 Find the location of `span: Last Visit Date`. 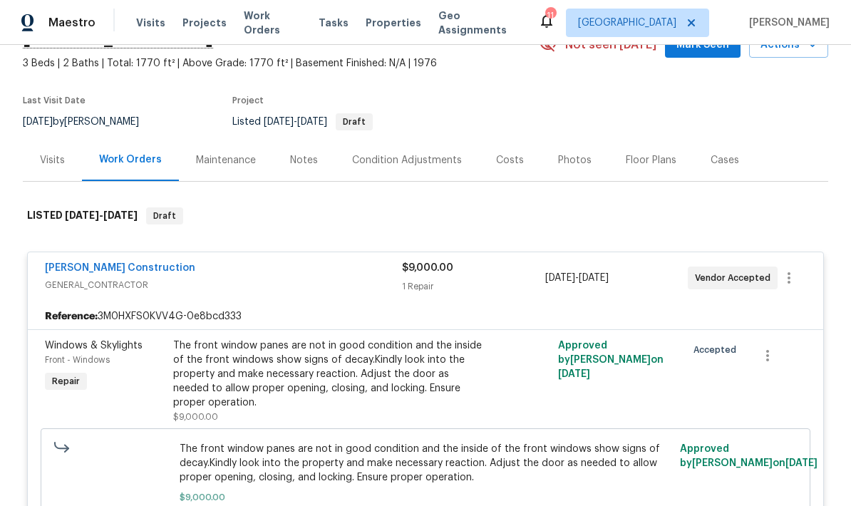

span: Last Visit Date is located at coordinates (54, 101).